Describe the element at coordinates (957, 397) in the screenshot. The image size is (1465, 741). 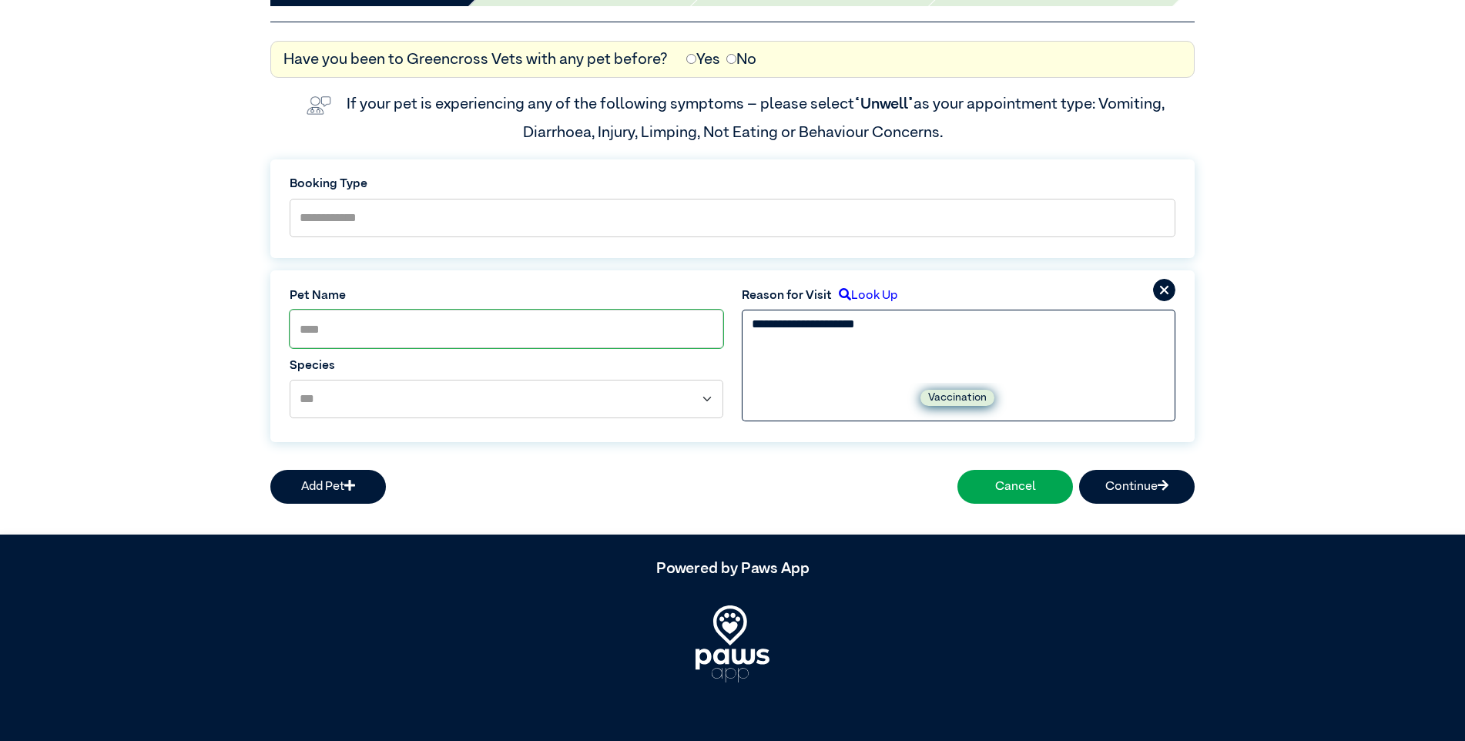
I see `label: Vaccination` at that location.